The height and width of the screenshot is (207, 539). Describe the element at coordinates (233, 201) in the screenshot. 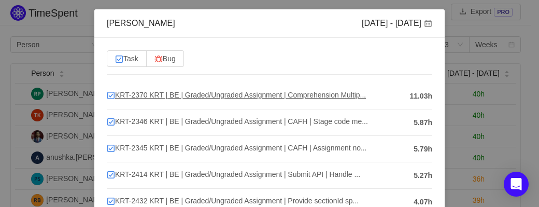

I see `span: KRT-2432 KRT | BE | Graded/Ungraded Assignment | Provide sectionId sp...` at that location.